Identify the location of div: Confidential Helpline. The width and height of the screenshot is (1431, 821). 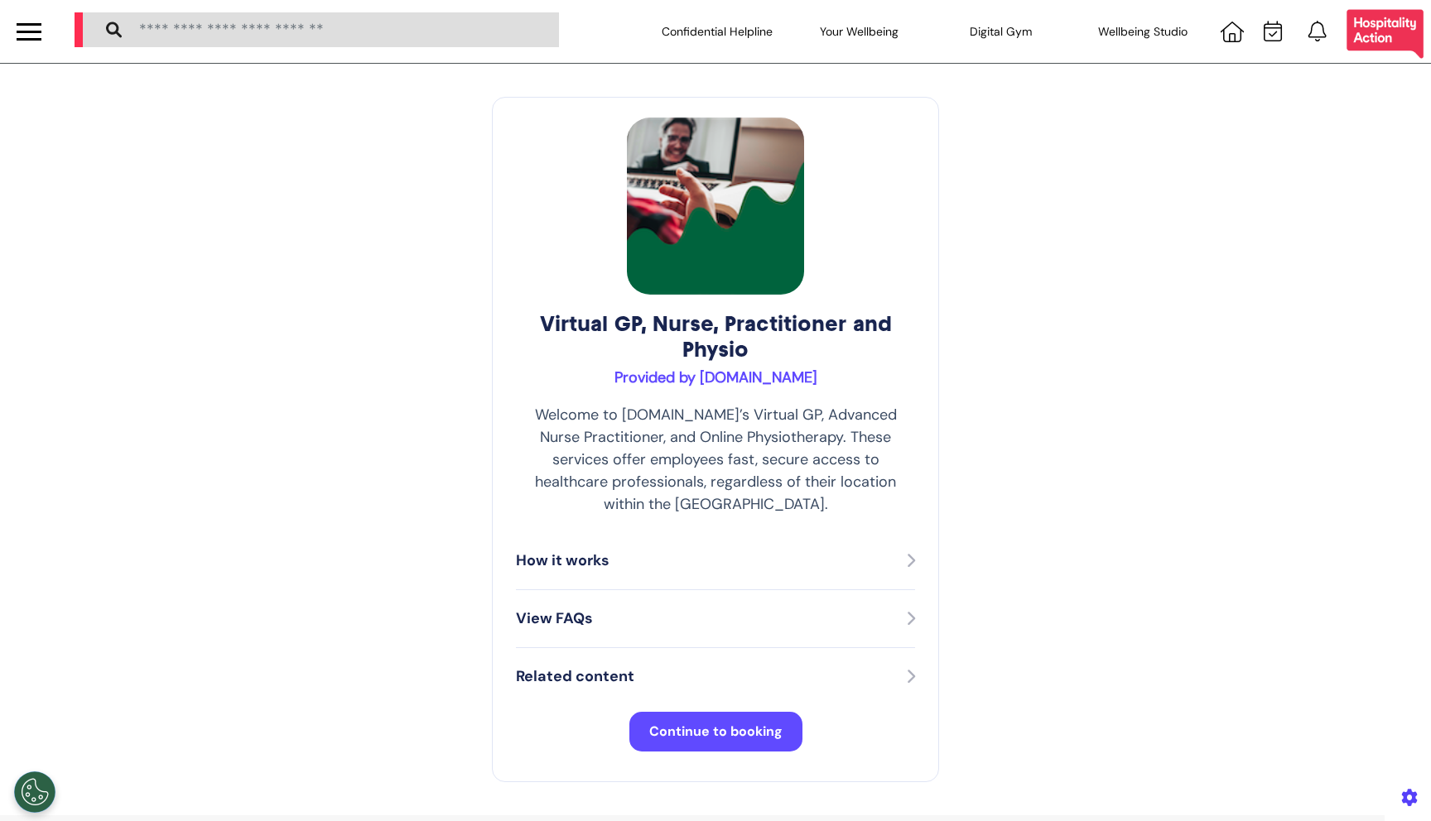
(717, 31).